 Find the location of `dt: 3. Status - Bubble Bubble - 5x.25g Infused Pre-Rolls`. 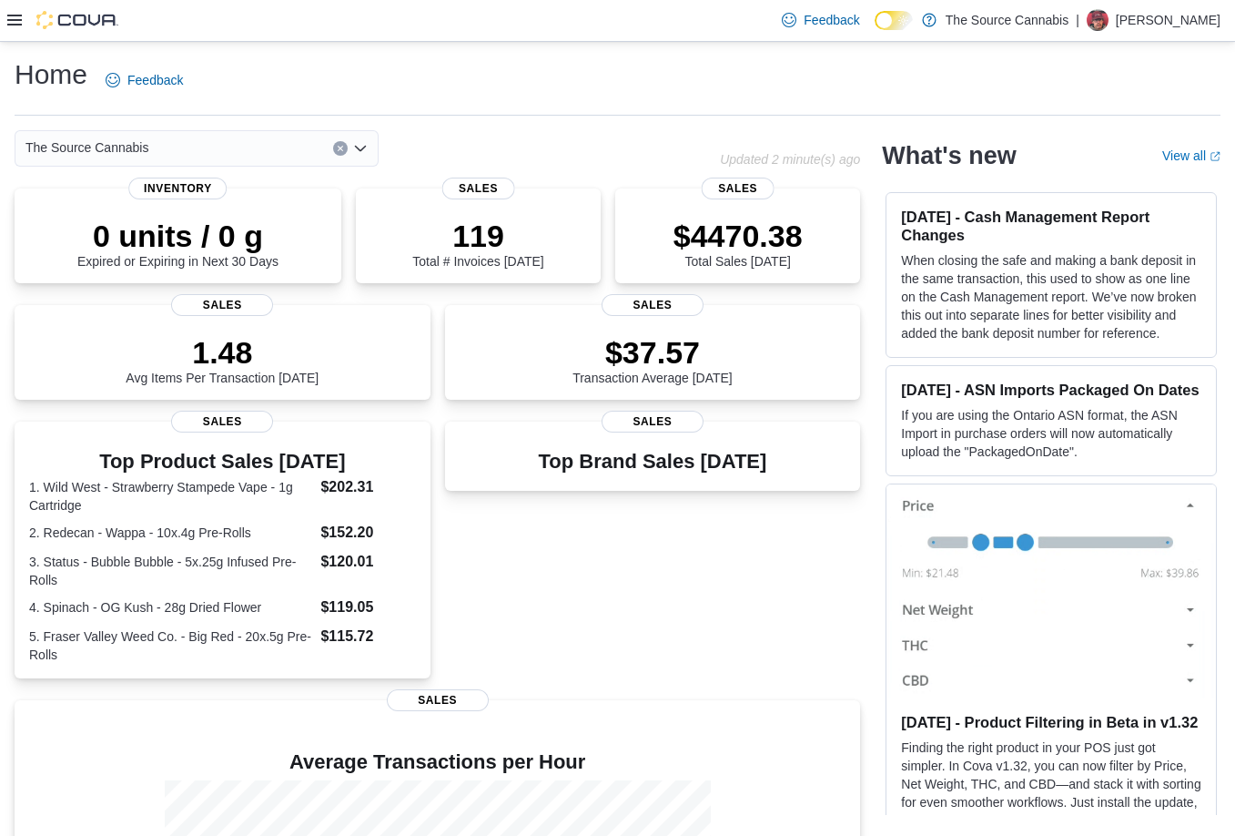

dt: 3. Status - Bubble Bubble - 5x.25g Infused Pre-Rolls is located at coordinates (171, 571).